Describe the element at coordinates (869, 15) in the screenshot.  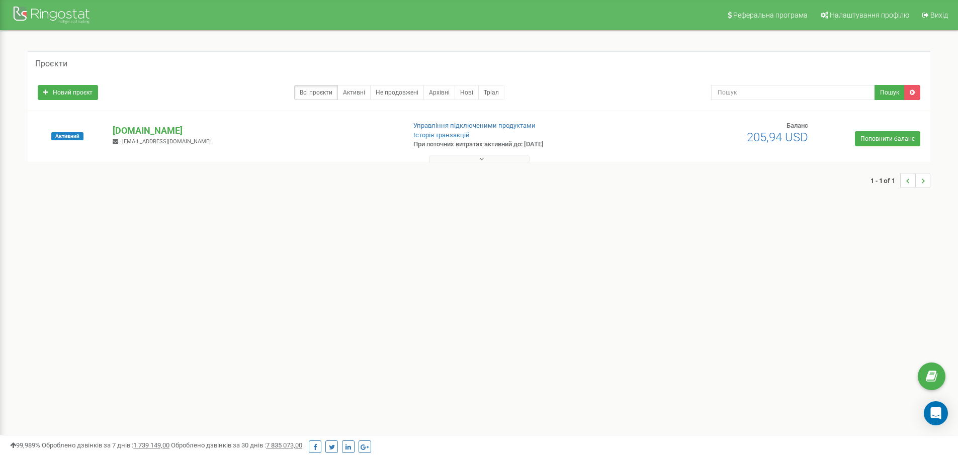
I see `span: Налаштування профілю` at that location.